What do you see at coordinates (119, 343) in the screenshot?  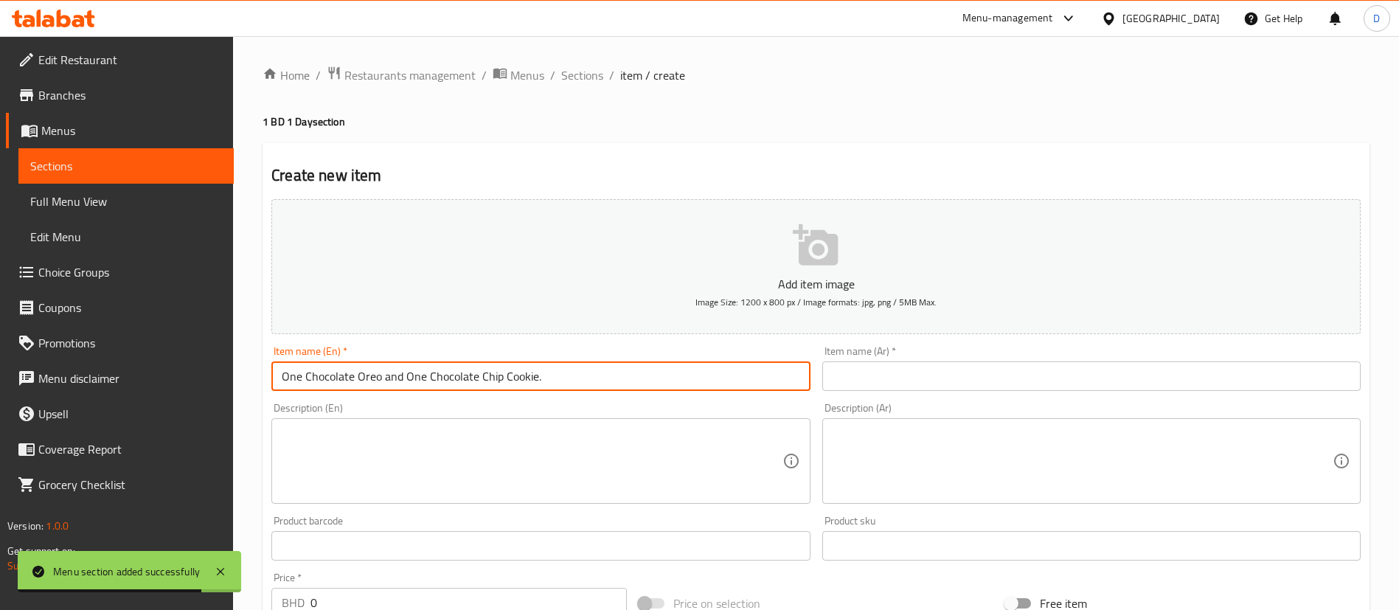 I see `a: Promotions` at bounding box center [119, 343].